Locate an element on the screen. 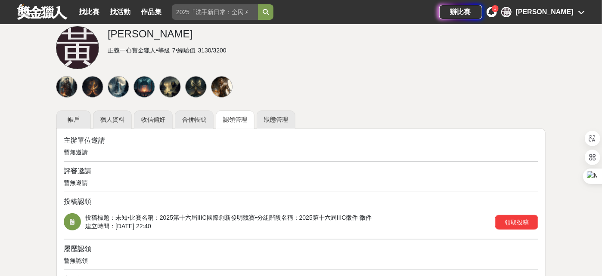 The image size is (602, 276). div: 投稿認領 is located at coordinates (301, 202).